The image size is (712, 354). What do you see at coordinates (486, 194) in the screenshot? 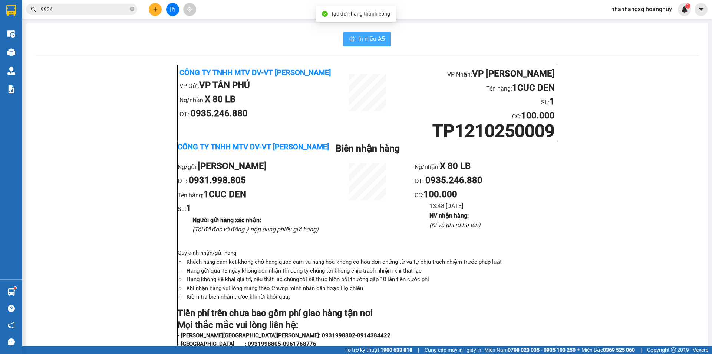
I see `ul: CC` at bounding box center [486, 194].